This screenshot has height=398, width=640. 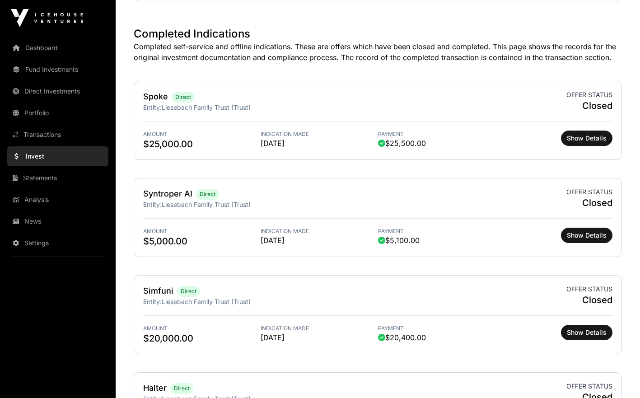 I want to click on a: Transactions, so click(x=58, y=135).